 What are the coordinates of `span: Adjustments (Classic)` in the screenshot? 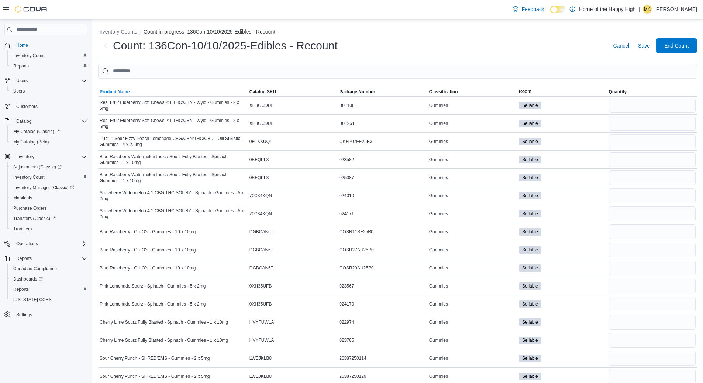 It's located at (49, 167).